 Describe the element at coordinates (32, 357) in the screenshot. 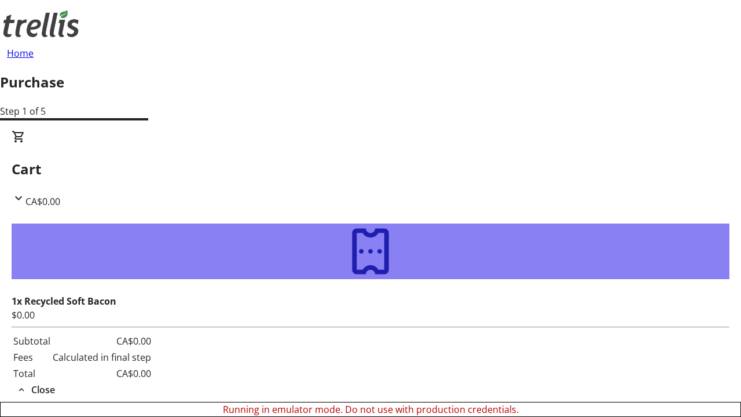

I see `td: Fees` at that location.